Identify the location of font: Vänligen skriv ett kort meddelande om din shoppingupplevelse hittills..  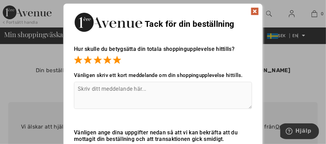
(158, 75).